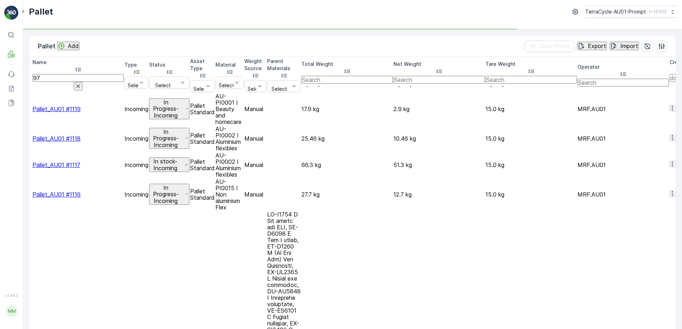 The height and width of the screenshot is (329, 682). I want to click on p: Status, so click(169, 65).